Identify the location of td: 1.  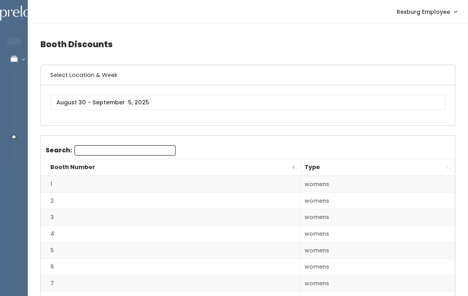
(171, 184).